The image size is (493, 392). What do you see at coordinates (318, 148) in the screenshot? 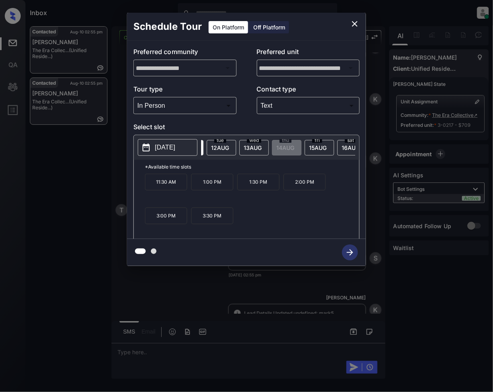
I see `span: 15 AUG` at bounding box center [318, 148].